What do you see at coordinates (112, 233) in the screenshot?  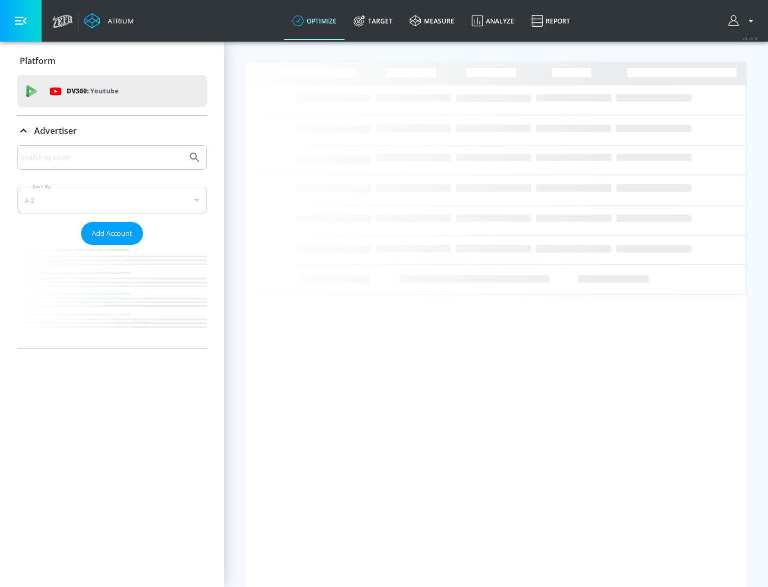 I see `span: Add Account` at bounding box center [112, 233].